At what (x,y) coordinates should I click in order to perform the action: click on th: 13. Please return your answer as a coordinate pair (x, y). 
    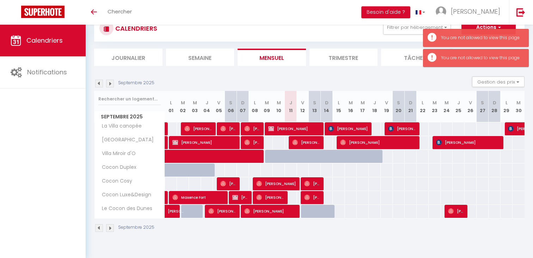
    Looking at the image, I should click on (315, 106).